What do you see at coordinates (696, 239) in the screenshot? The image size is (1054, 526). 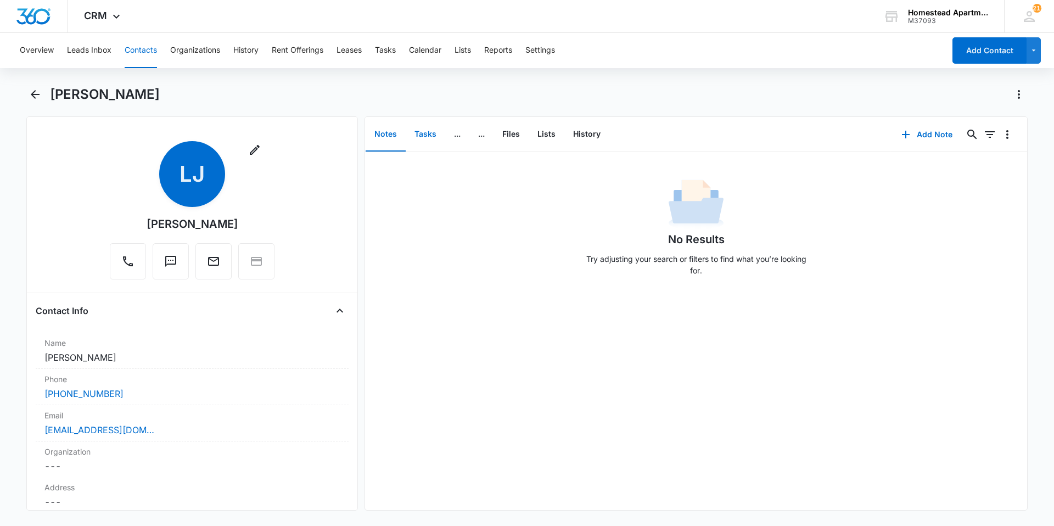 I see `h1: No Results` at bounding box center [696, 239].